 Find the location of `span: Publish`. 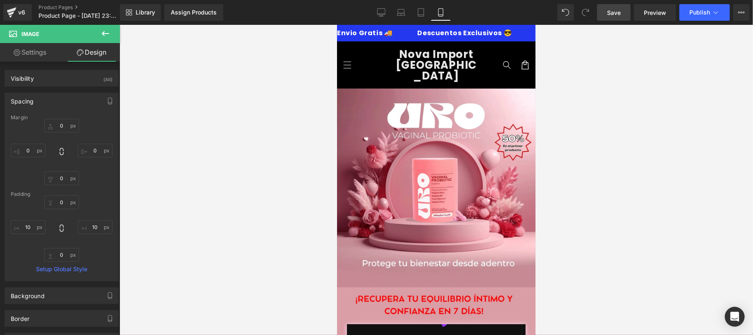

span: Publish is located at coordinates (700, 12).